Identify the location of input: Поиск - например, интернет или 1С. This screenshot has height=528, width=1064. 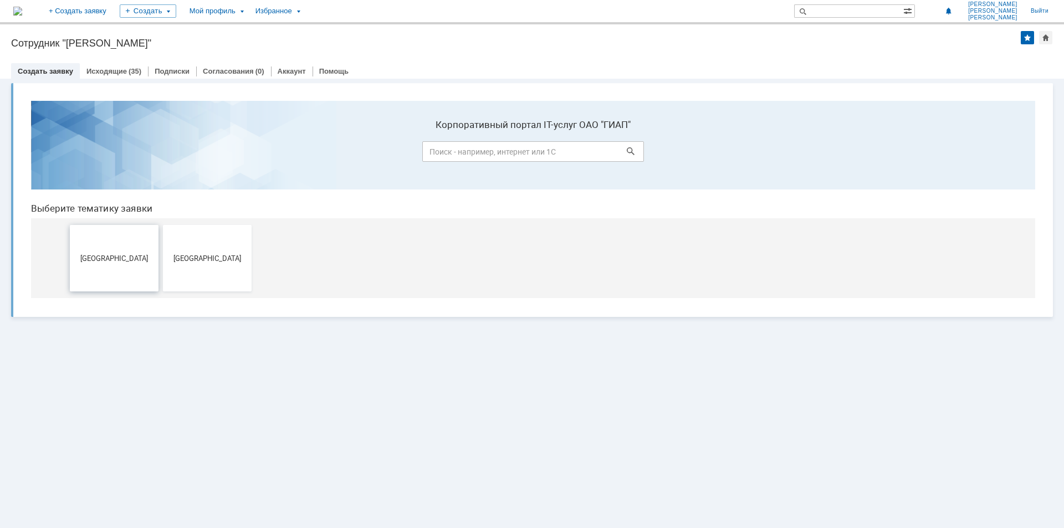
(511, 59).